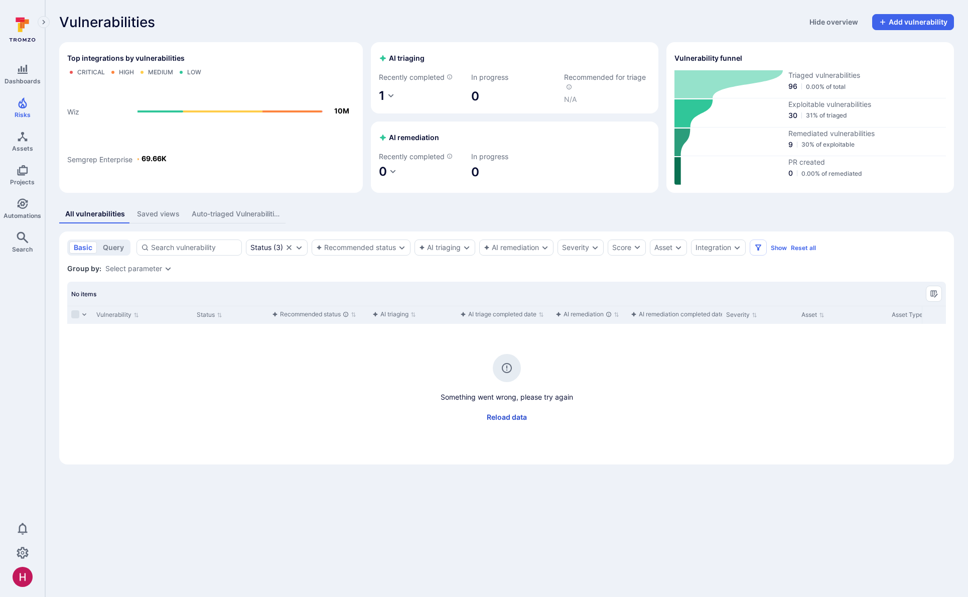 This screenshot has width=968, height=597. What do you see at coordinates (117, 315) in the screenshot?
I see `button: Sort by Vulnerability` at bounding box center [117, 315].